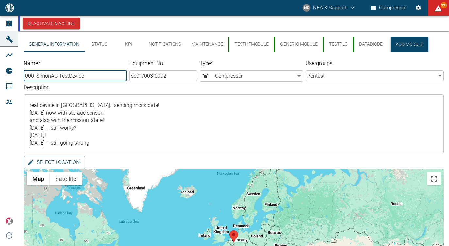 The image size is (449, 246). Describe the element at coordinates (251, 44) in the screenshot. I see `button: TestHfModule` at that location.